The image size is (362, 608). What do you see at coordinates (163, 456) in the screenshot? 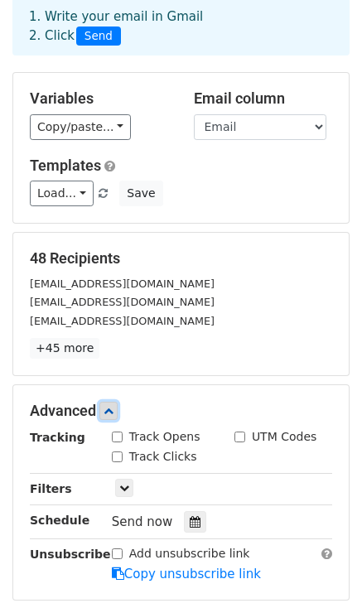
I see `label: Track Clicks` at bounding box center [163, 456].